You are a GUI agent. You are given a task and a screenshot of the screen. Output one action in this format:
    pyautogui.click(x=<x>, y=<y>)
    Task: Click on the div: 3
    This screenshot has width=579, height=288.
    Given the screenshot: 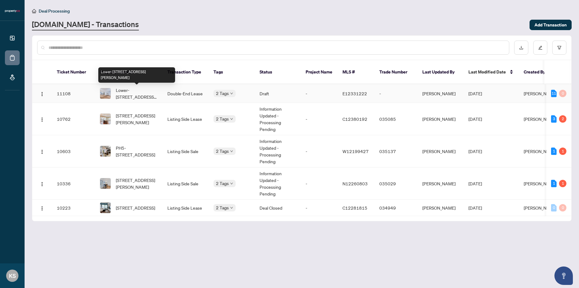 What is the action you would take?
    pyautogui.click(x=554, y=119)
    